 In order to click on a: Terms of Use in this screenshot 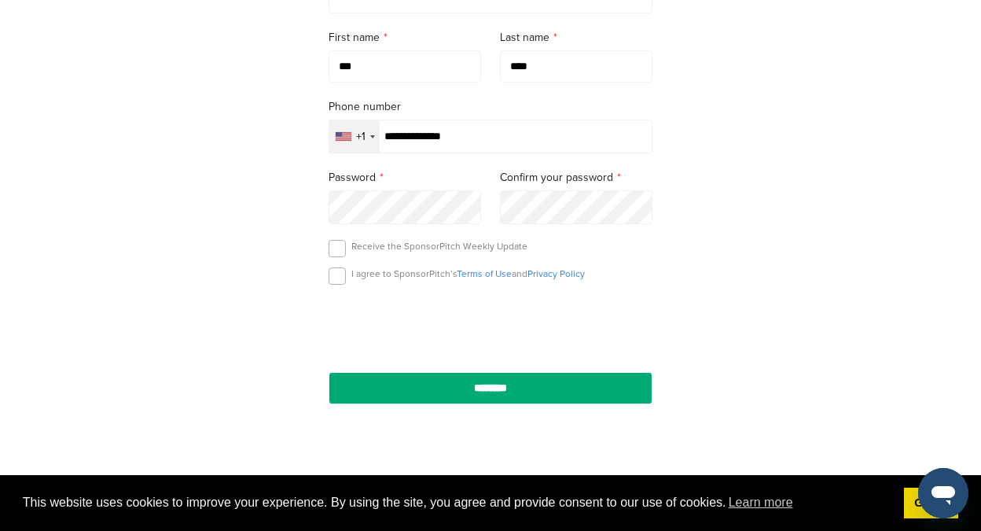, I will do `click(484, 274)`.